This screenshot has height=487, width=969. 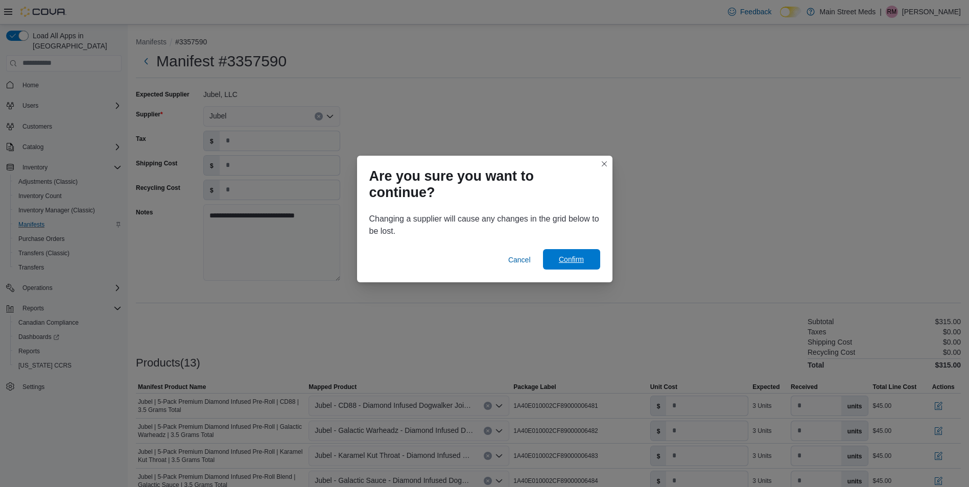 I want to click on span: Confirm, so click(x=571, y=259).